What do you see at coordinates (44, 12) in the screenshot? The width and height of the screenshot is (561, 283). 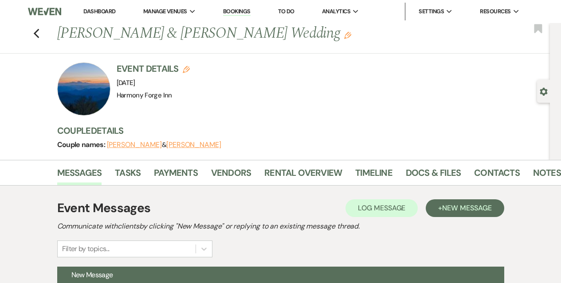 I see `img: Weven Logo` at bounding box center [44, 12].